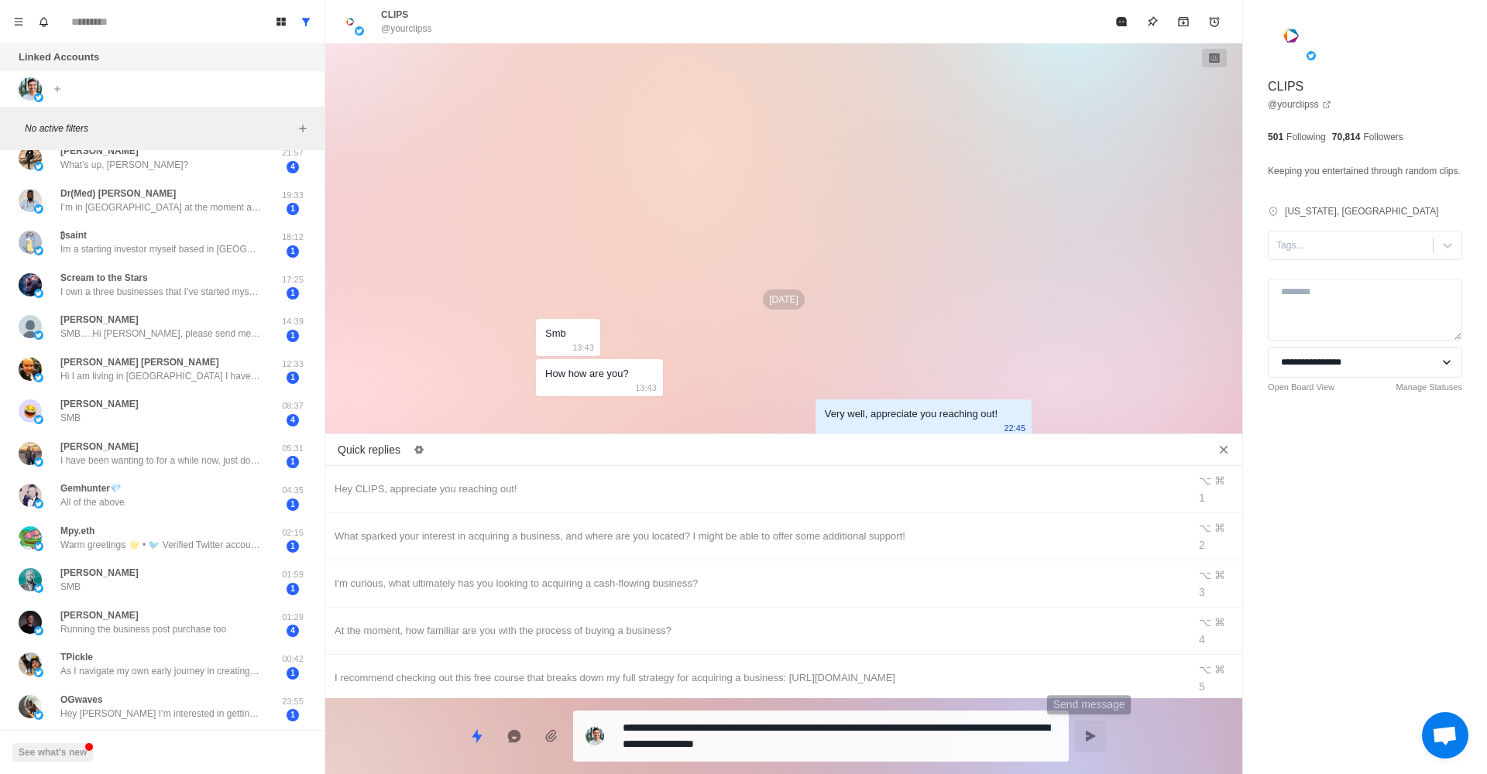  What do you see at coordinates (1445, 736) in the screenshot?
I see `div: Open chat` at bounding box center [1445, 736].